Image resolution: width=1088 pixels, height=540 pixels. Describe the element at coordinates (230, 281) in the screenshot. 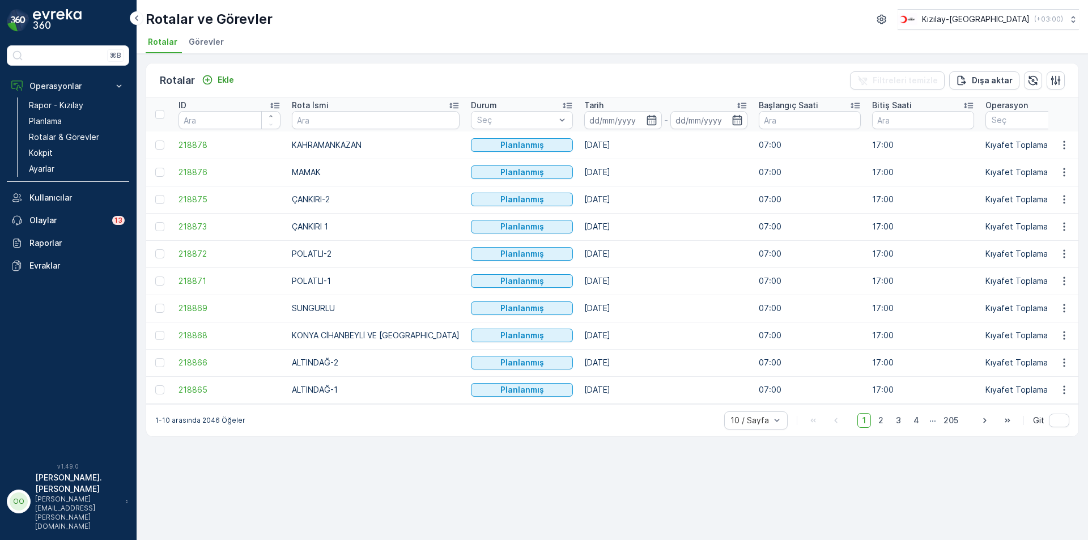

I see `span: 218871` at that location.